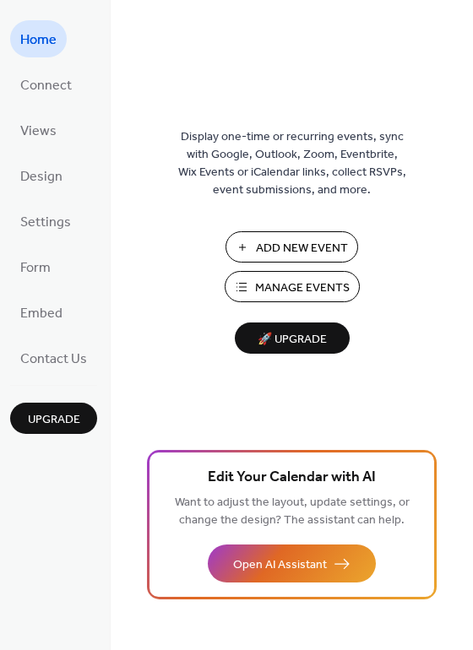 This screenshot has width=473, height=650. Describe the element at coordinates (54, 420) in the screenshot. I see `span: Upgrade` at that location.